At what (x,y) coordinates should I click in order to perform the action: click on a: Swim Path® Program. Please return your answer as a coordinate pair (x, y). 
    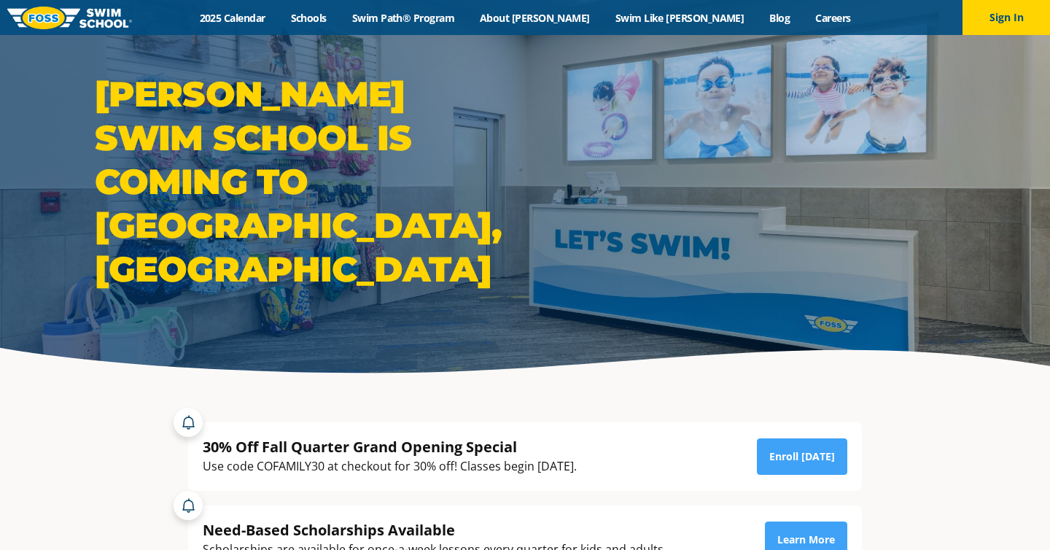
    Looking at the image, I should click on (402, 17).